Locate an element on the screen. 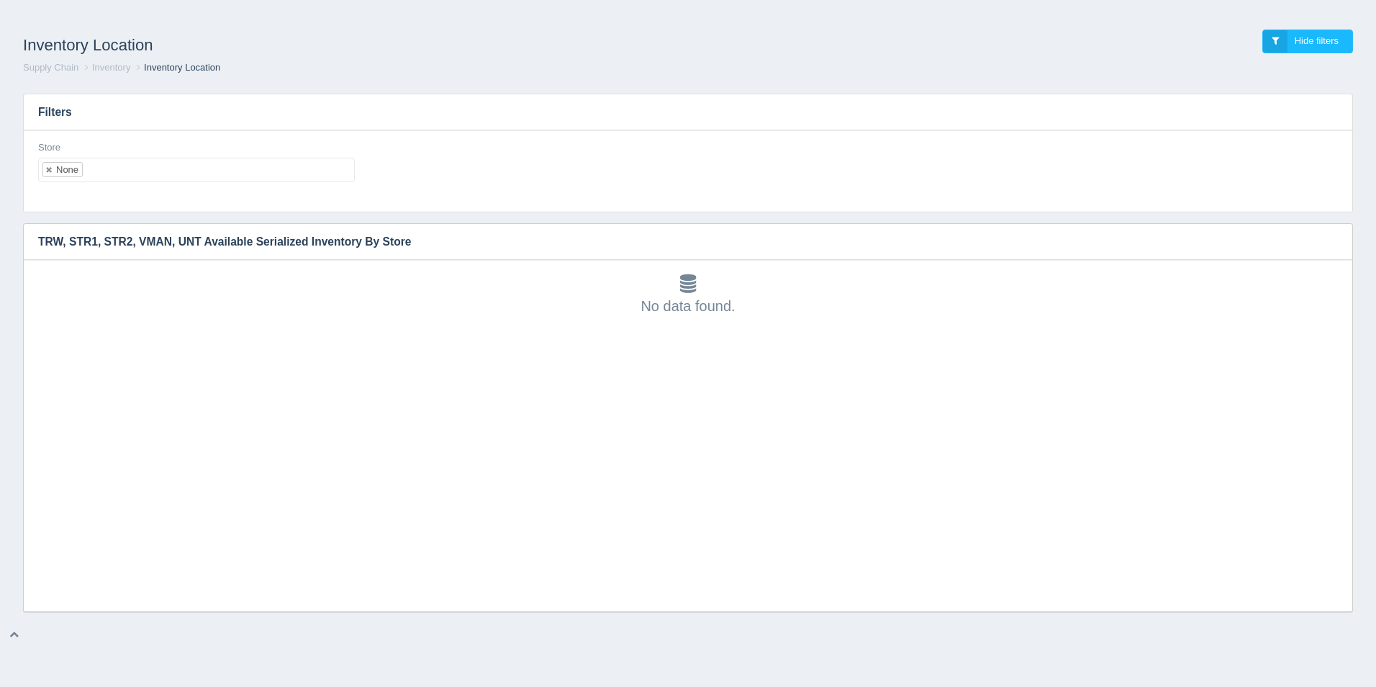 This screenshot has height=687, width=1376. a: Inventory is located at coordinates (111, 67).